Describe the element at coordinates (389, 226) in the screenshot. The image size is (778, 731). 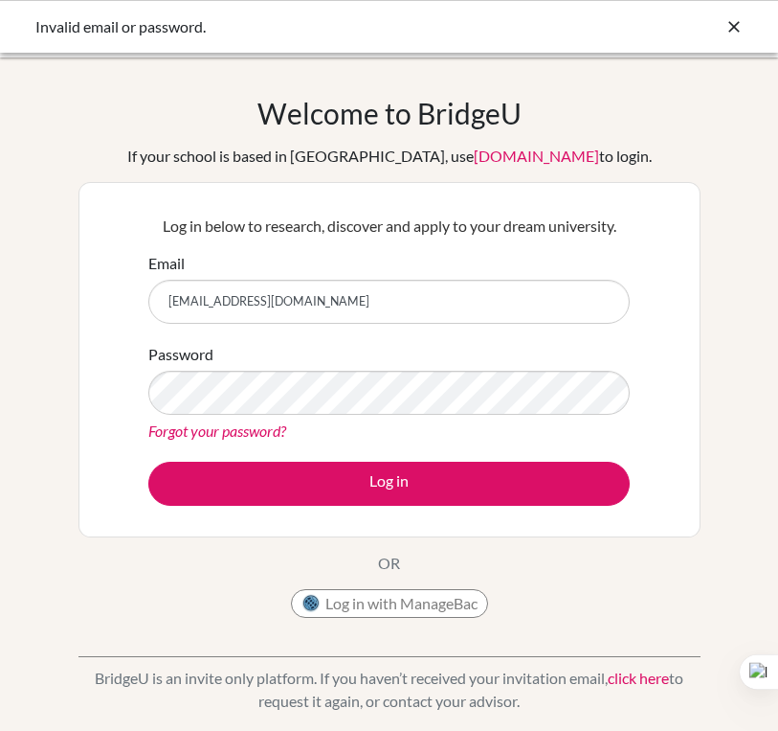
I see `p: Log in below to research, discover and apply to your dream university.` at that location.